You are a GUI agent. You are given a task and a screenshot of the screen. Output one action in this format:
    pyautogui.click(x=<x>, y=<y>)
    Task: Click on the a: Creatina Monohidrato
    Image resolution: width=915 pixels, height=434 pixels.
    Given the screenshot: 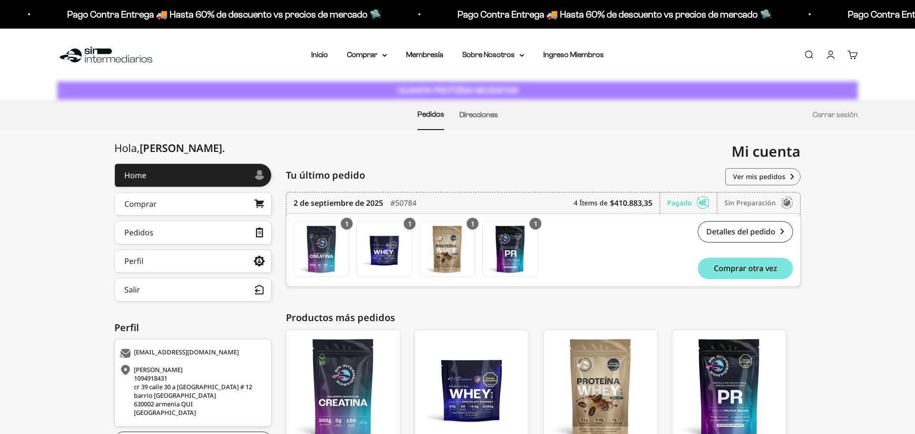 What is the action you would take?
    pyautogui.click(x=321, y=249)
    